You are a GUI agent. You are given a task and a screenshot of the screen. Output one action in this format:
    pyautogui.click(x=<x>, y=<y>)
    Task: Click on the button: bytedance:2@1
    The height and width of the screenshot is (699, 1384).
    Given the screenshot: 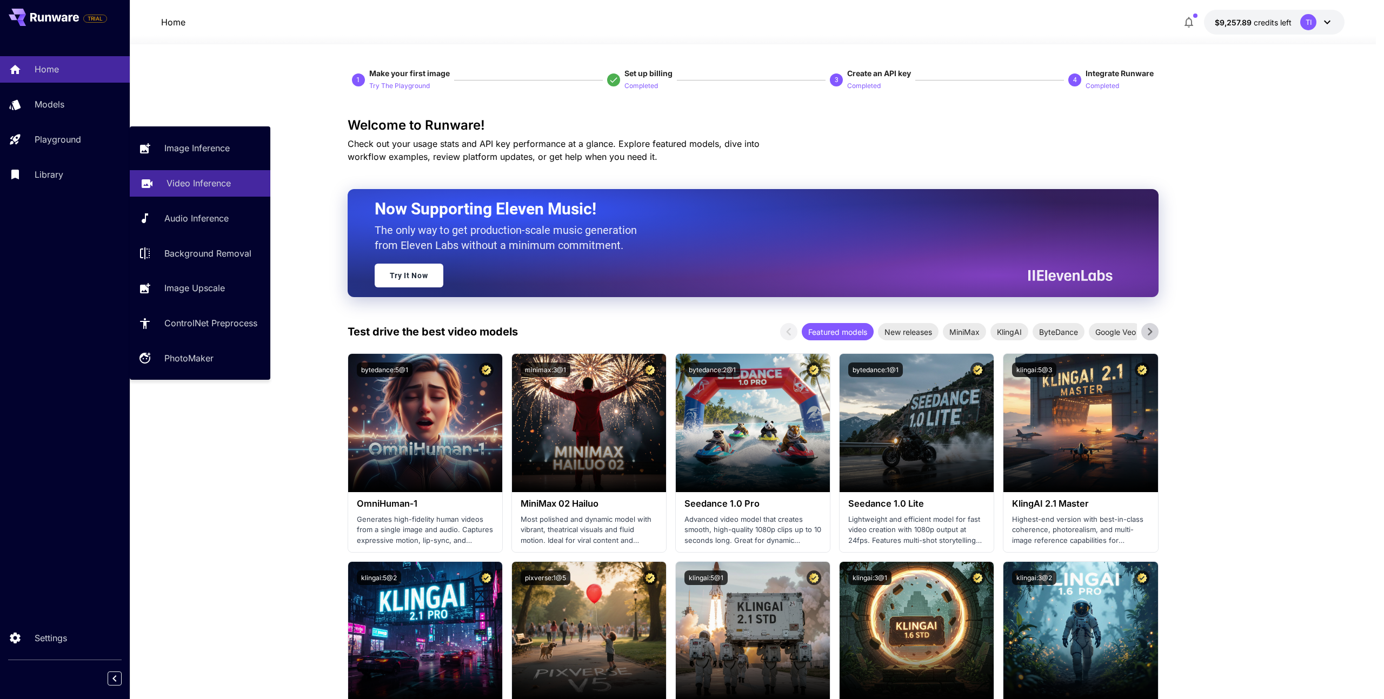 What is the action you would take?
    pyautogui.click(x=712, y=370)
    